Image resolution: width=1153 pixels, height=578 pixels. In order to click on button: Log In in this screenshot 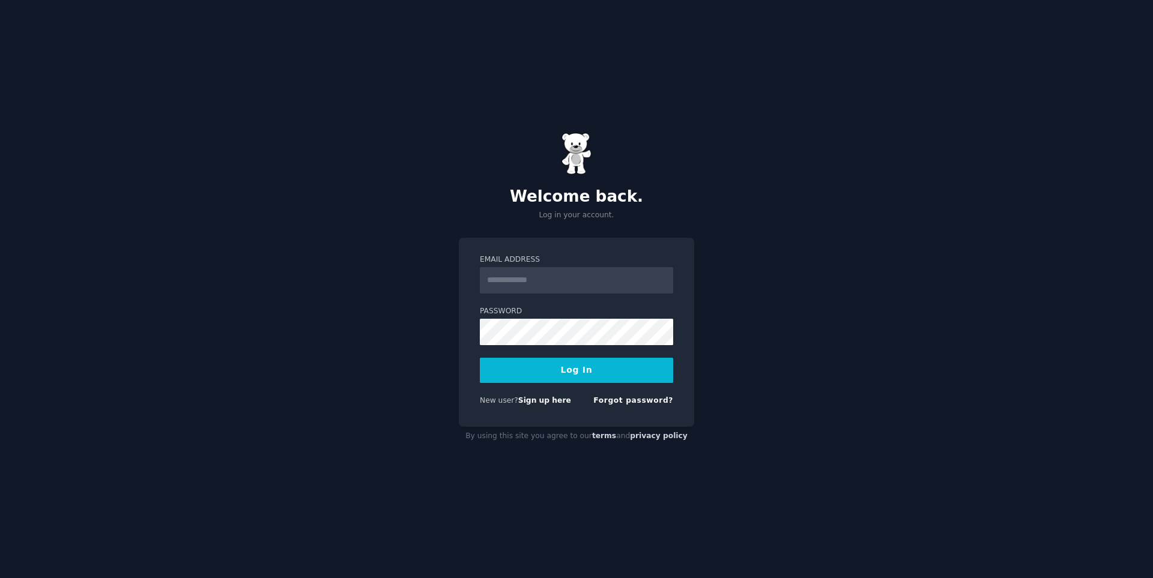, I will do `click(577, 371)`.